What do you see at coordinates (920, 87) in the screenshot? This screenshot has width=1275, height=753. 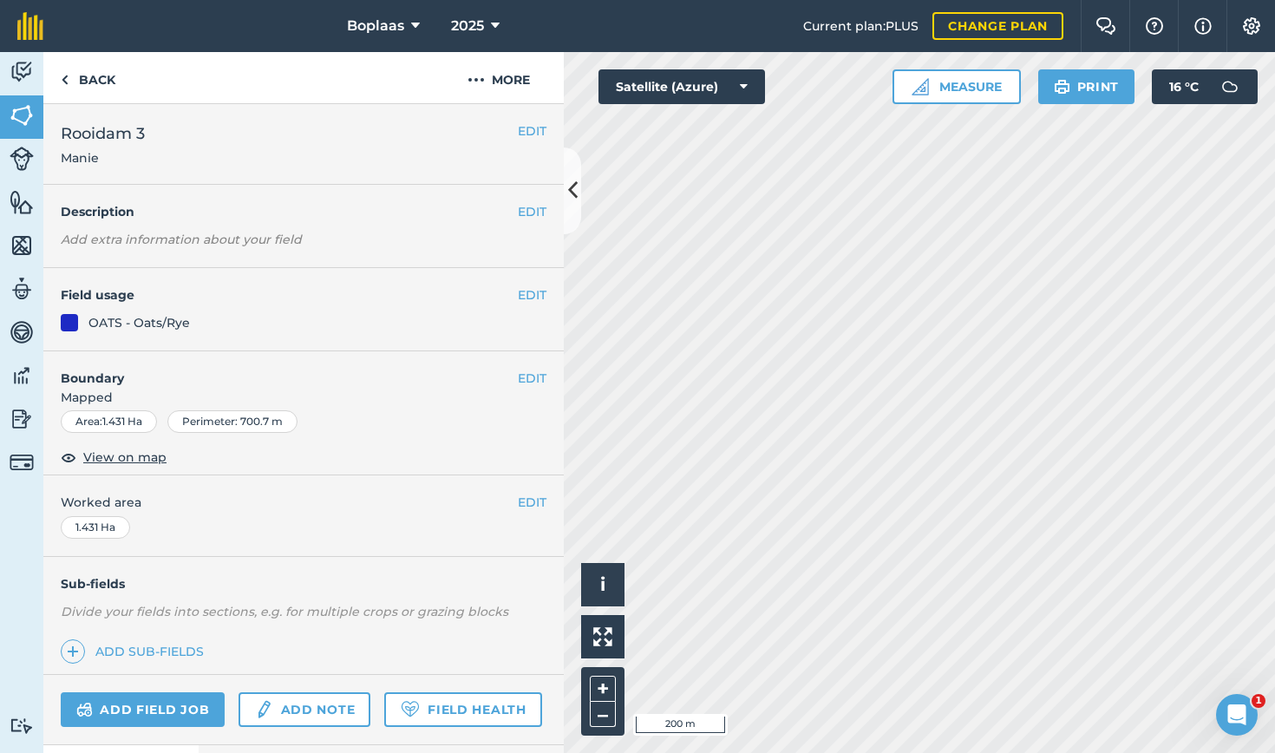 I see `img: Ruler icon` at bounding box center [920, 87].